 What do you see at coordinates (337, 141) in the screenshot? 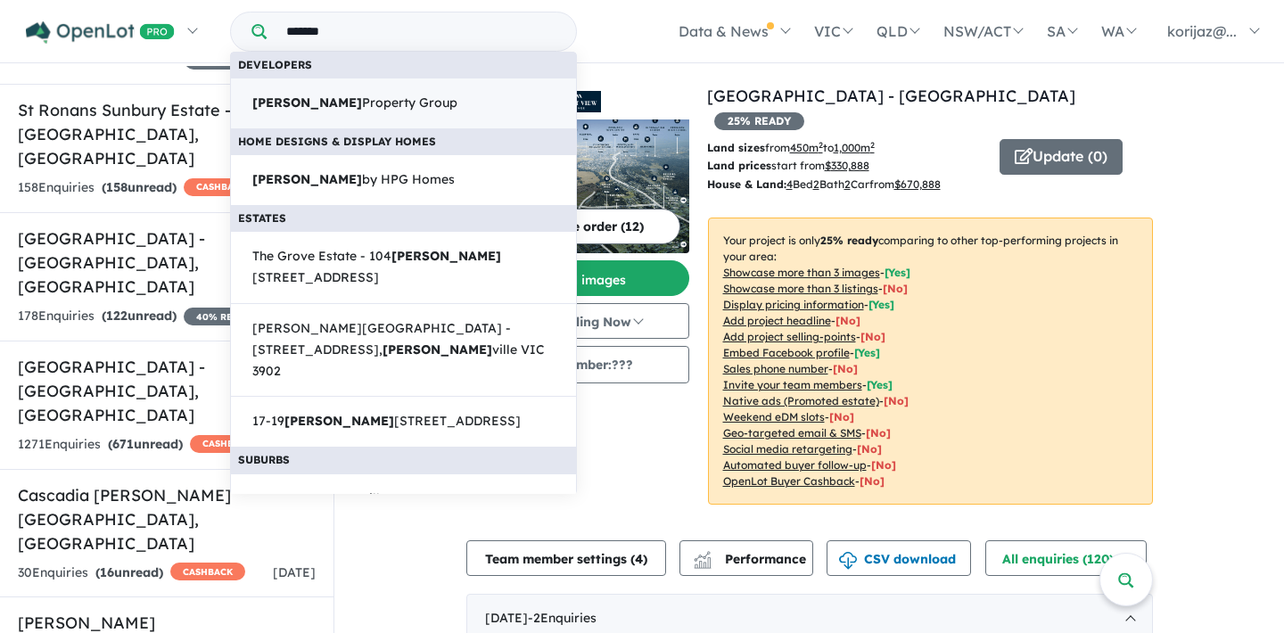
I see `b: Home Designs & Display Homes` at bounding box center [337, 141].